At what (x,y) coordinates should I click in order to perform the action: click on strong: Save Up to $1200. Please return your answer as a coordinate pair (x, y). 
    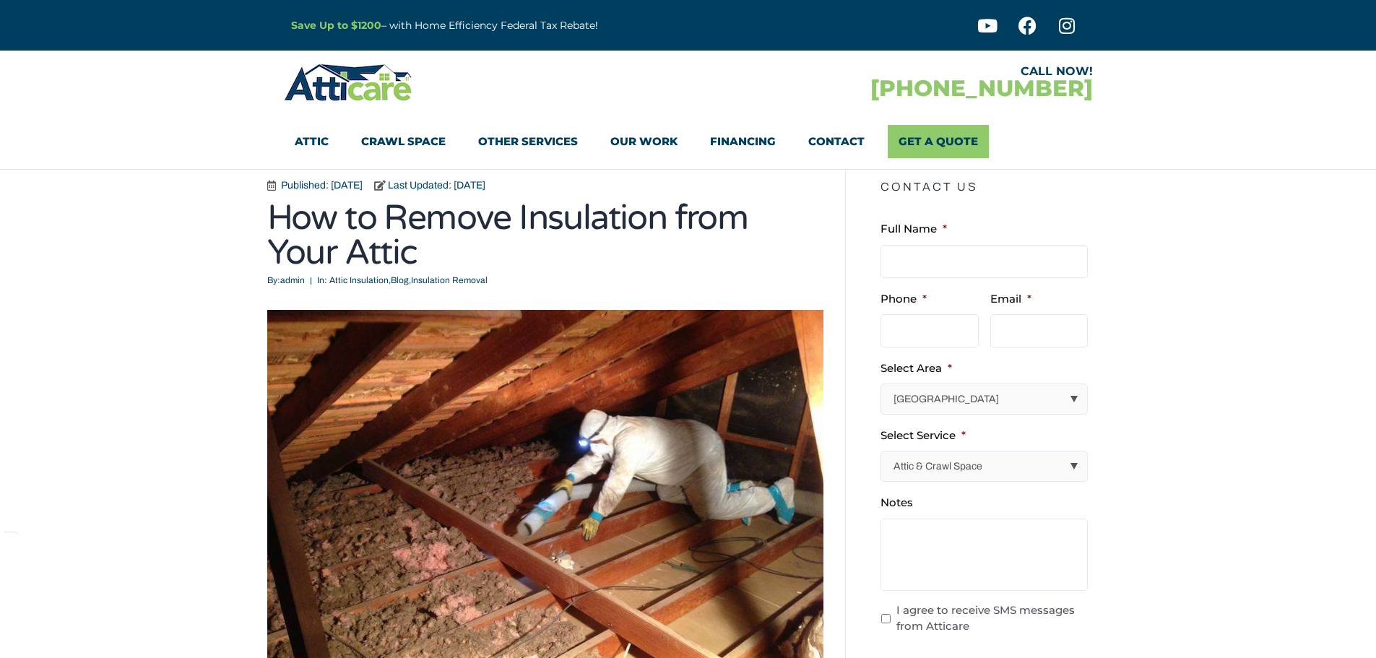
    Looking at the image, I should click on (336, 25).